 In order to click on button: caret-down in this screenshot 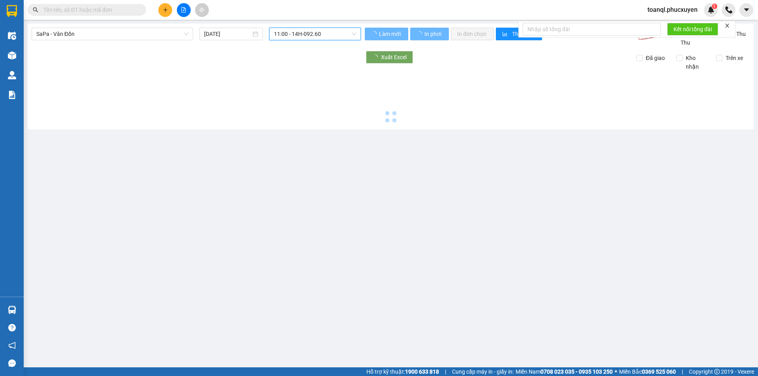, I will do `click(746, 10)`.